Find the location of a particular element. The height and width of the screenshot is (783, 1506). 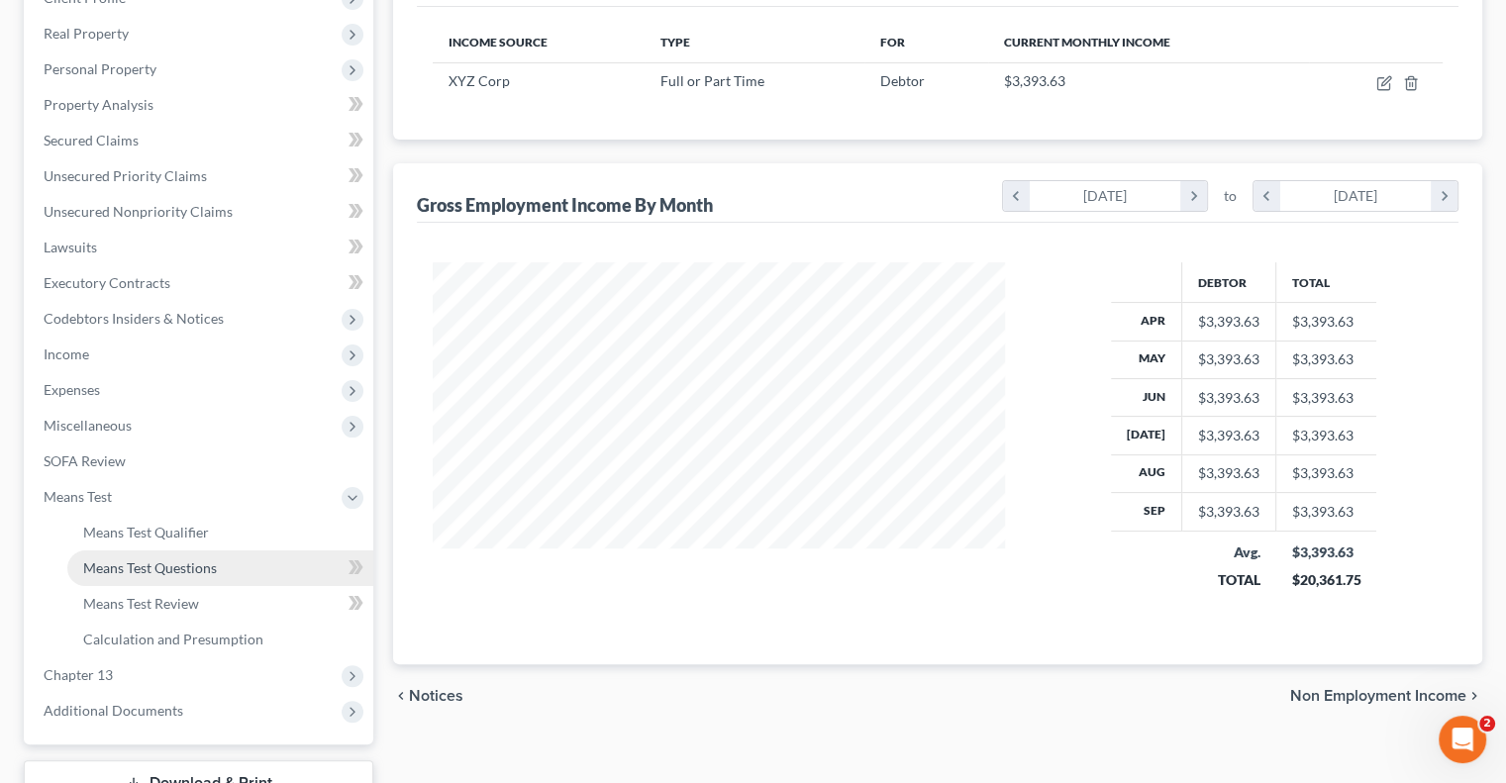

div: $20,361.75 is located at coordinates (1326, 580).